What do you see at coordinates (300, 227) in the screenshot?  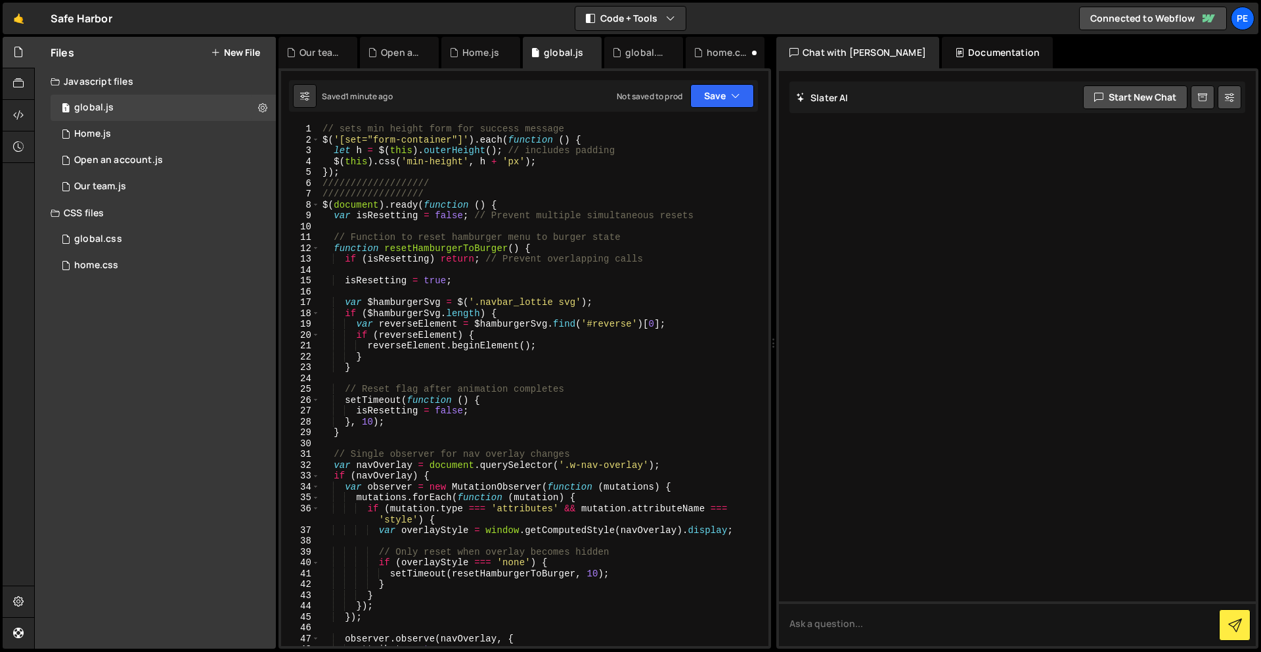 I see `div: 10` at bounding box center [300, 227].